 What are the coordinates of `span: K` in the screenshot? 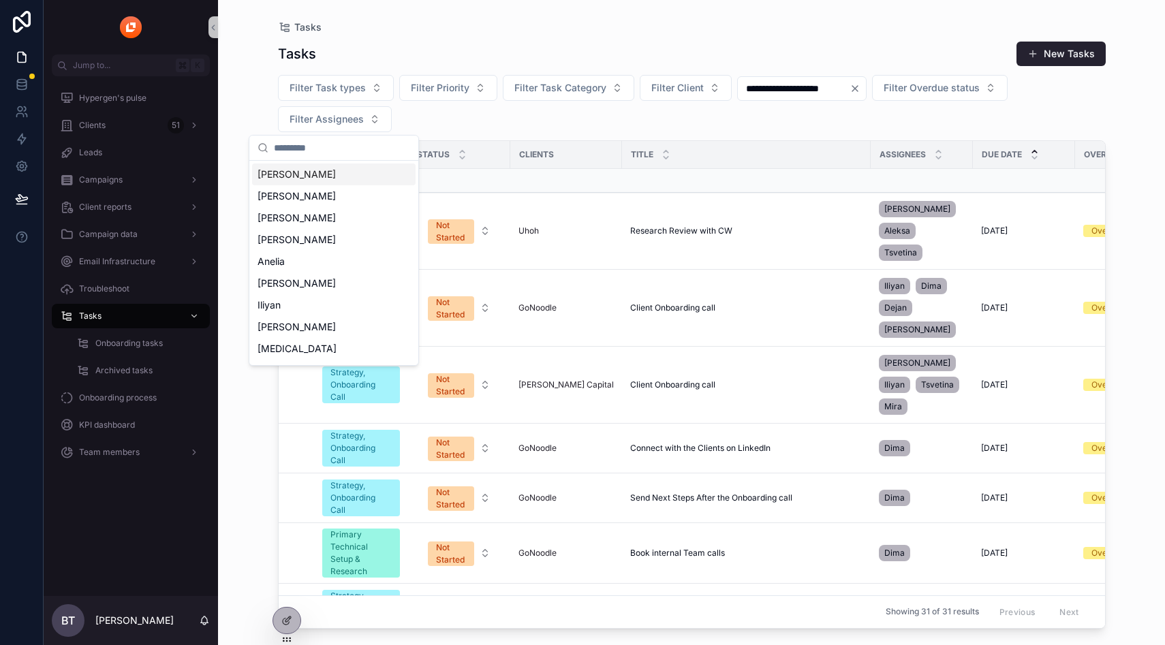 It's located at (198, 65).